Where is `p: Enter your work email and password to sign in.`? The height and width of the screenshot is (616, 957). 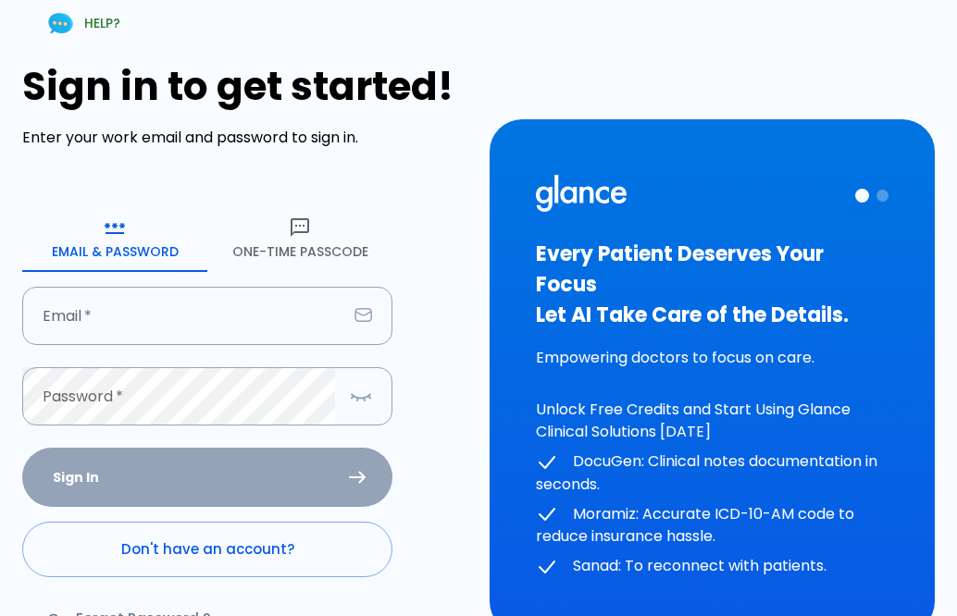 p: Enter your work email and password to sign in. is located at coordinates (244, 138).